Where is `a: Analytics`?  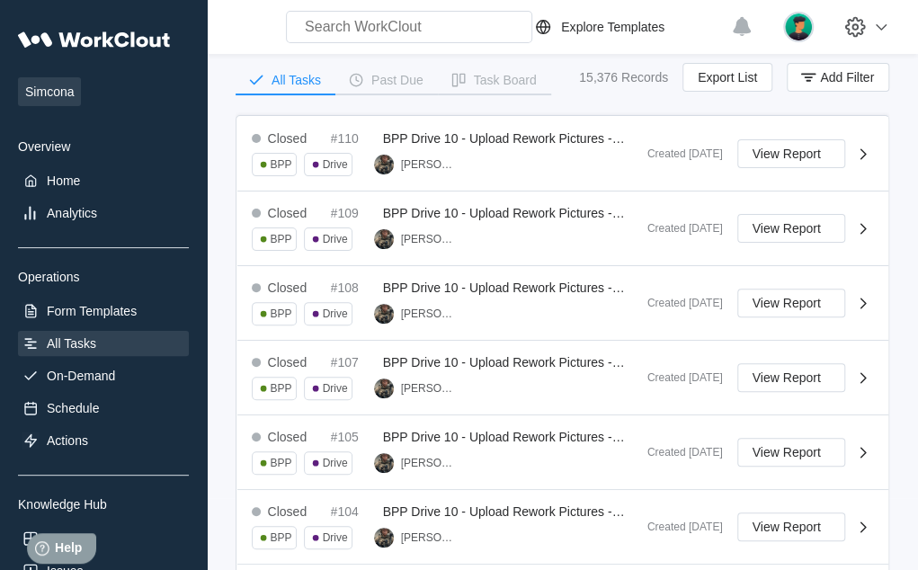
a: Analytics is located at coordinates (103, 213).